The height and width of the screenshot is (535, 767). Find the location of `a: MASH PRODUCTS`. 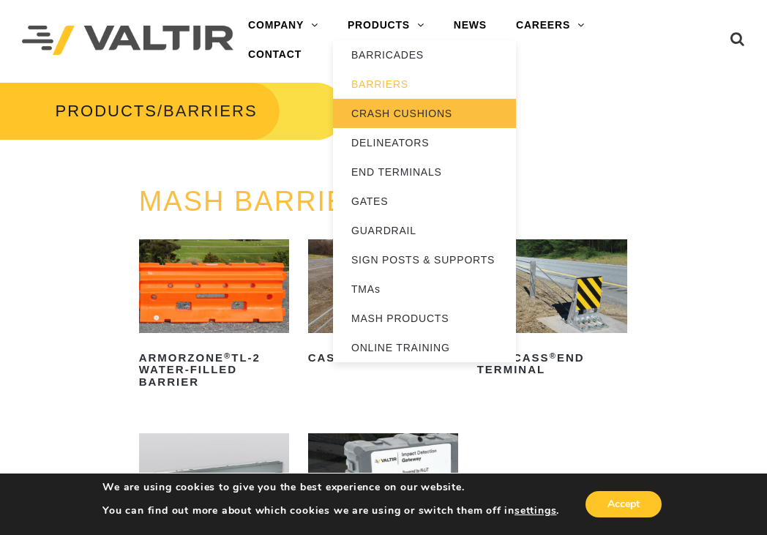

a: MASH PRODUCTS is located at coordinates (425, 318).